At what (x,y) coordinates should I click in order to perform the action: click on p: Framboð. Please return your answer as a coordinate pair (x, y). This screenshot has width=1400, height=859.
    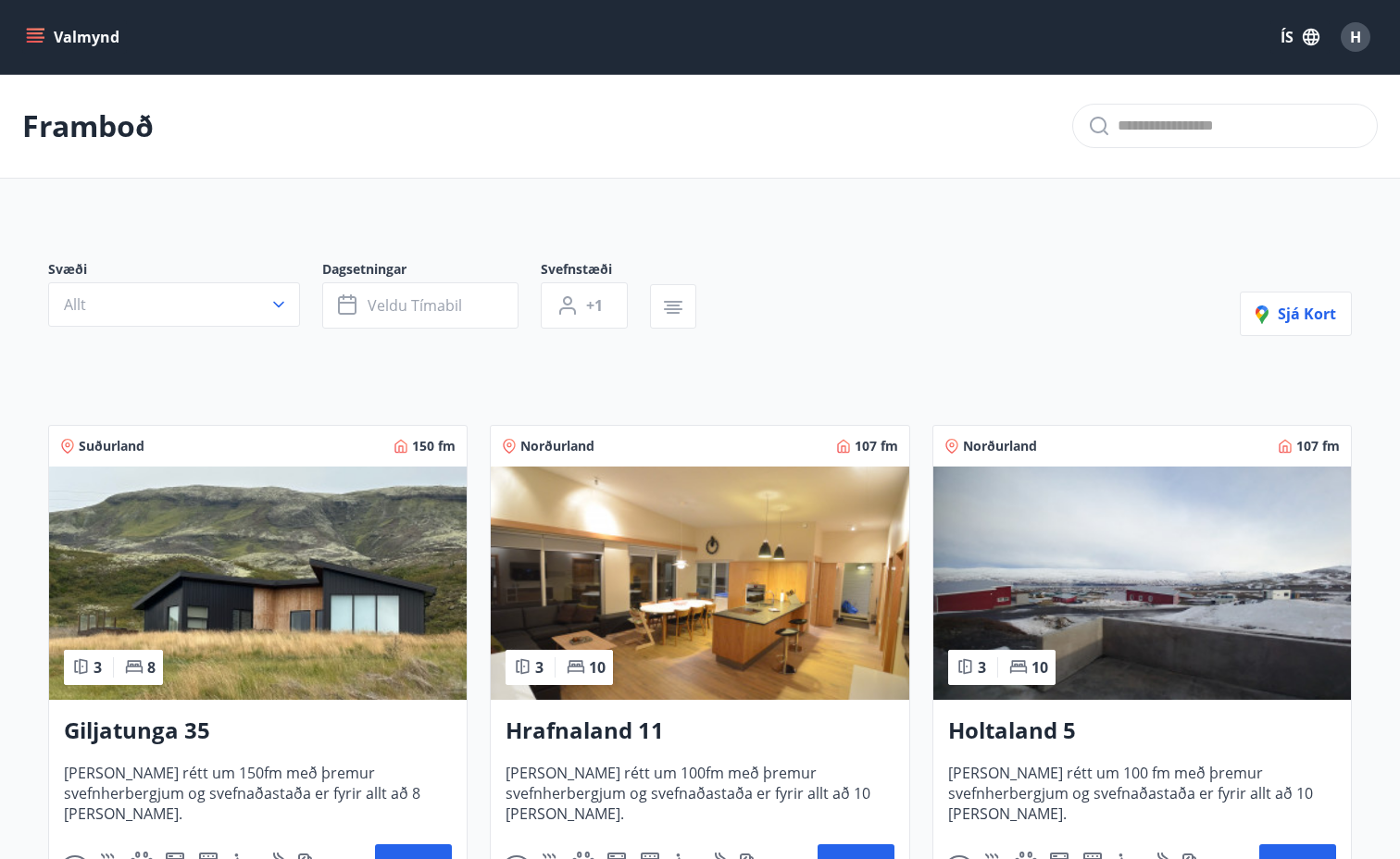
    Looking at the image, I should click on (88, 125).